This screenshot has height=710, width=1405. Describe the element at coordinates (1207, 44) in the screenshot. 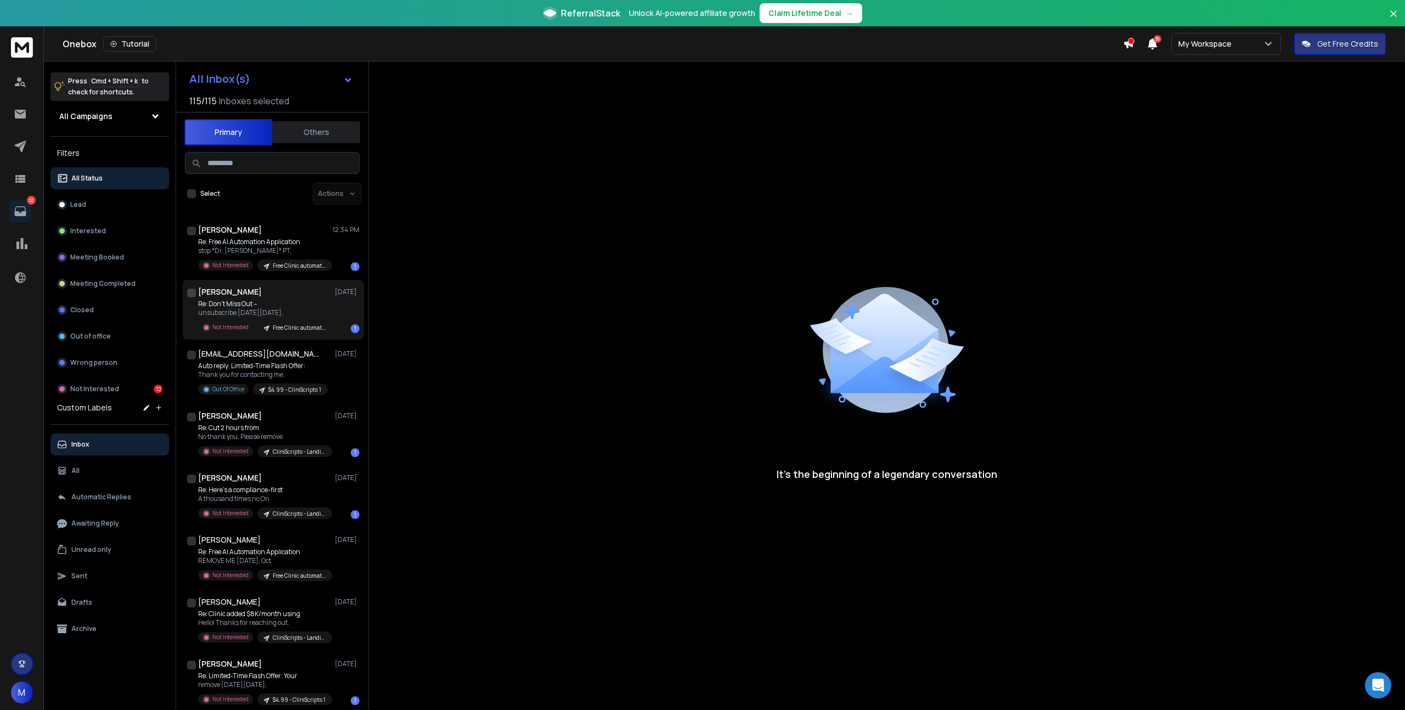

I see `p: My Workspace` at that location.